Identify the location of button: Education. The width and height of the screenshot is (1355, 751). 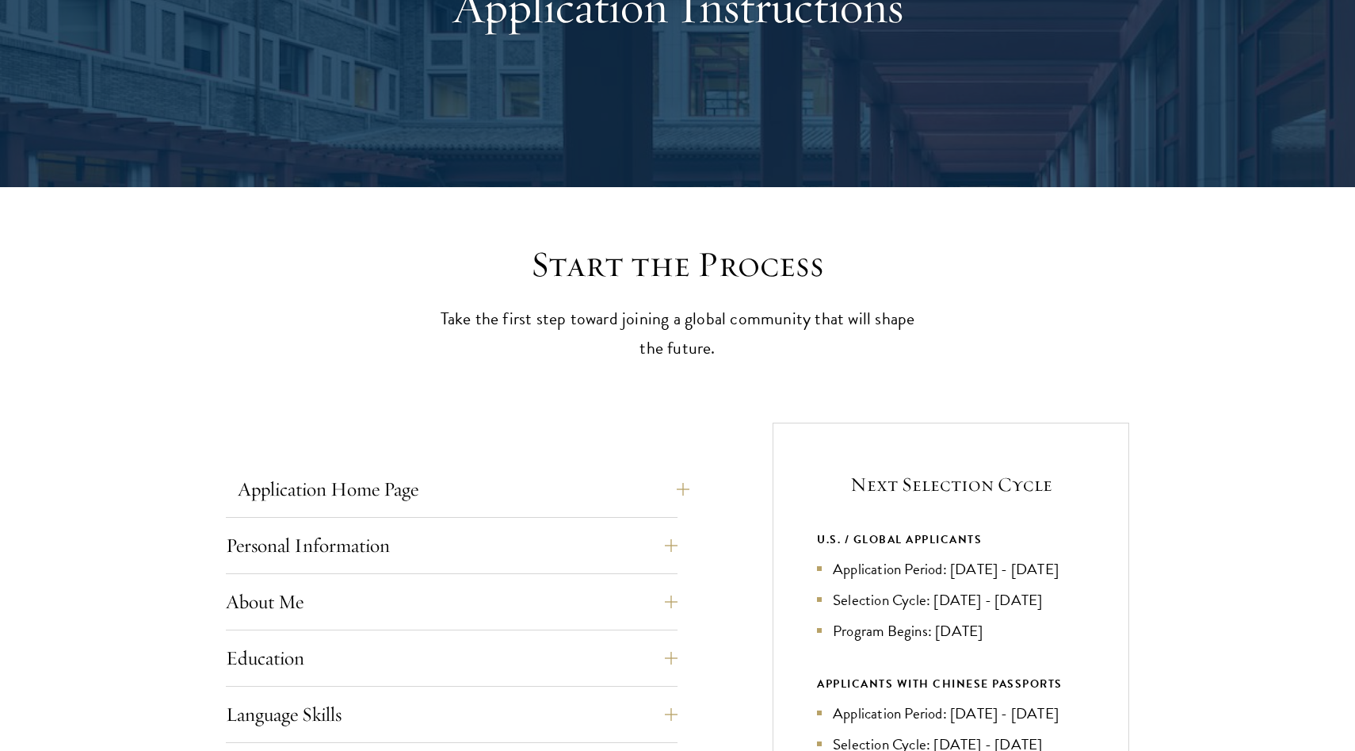
(452, 658).